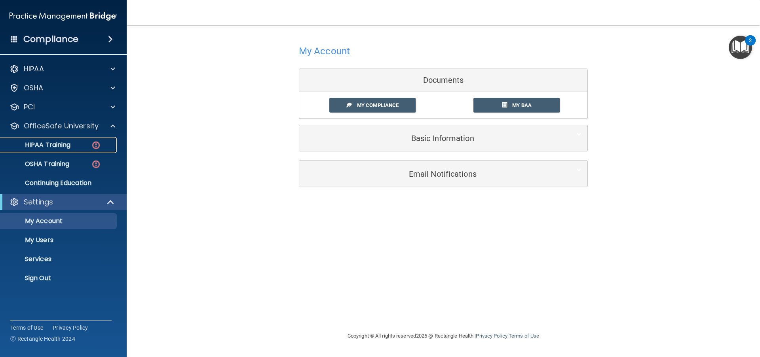 The width and height of the screenshot is (760, 357). What do you see at coordinates (59, 278) in the screenshot?
I see `p: Sign Out` at bounding box center [59, 278].